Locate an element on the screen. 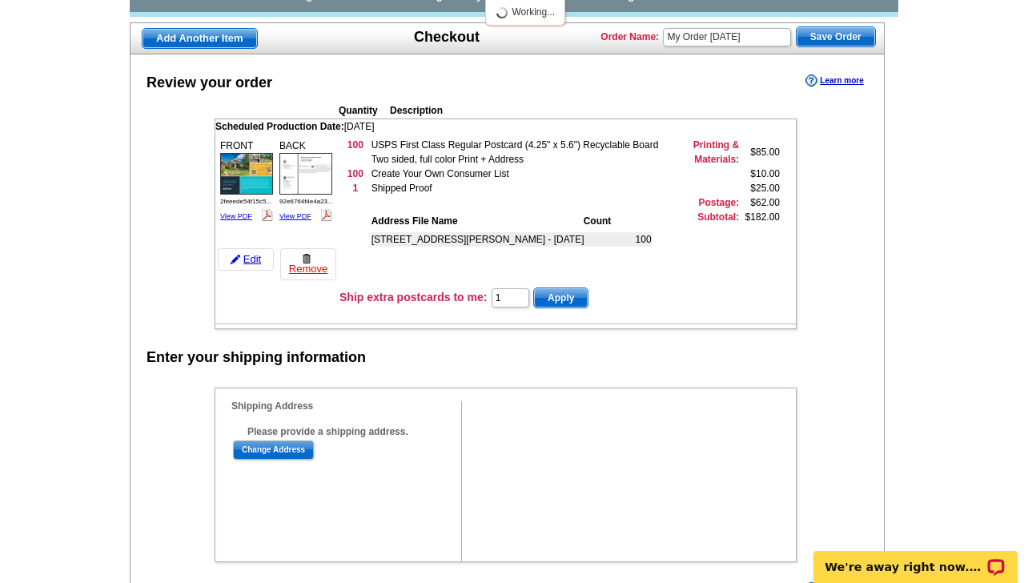 Image resolution: width=1028 pixels, height=583 pixels. img: loading... is located at coordinates (502, 13).